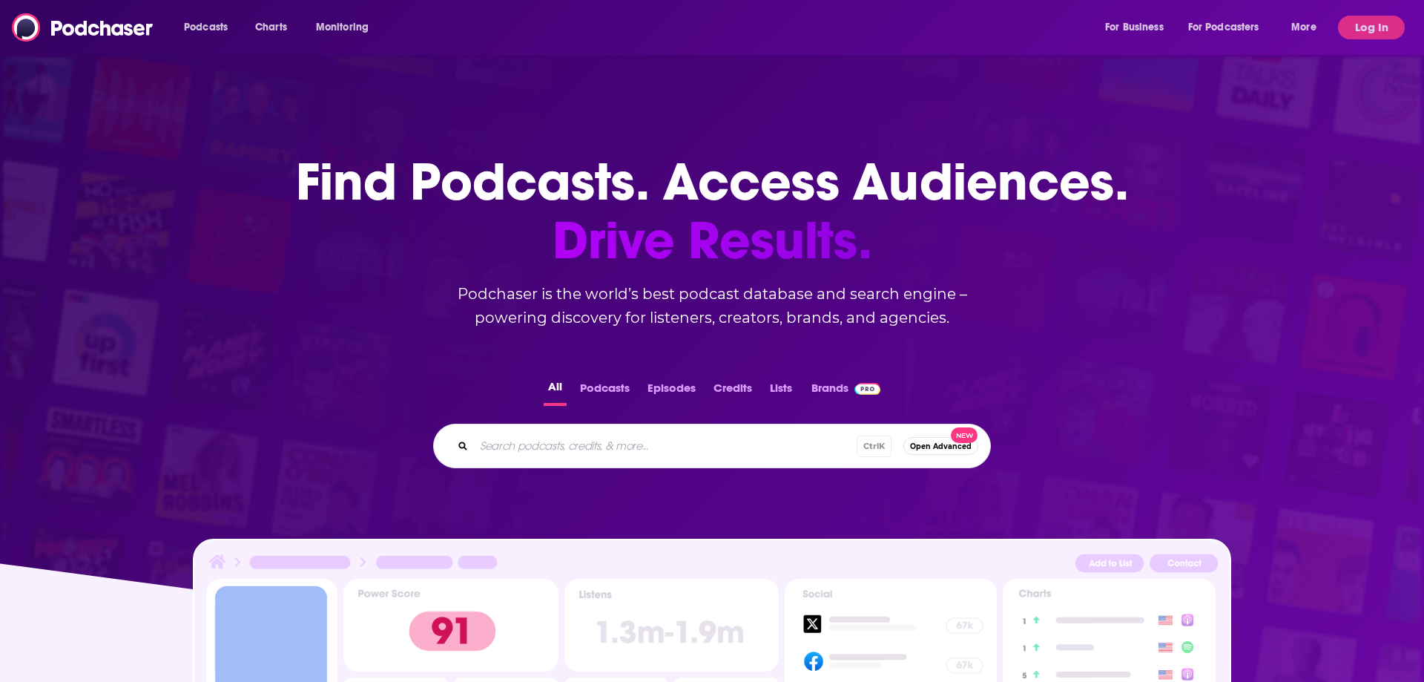 The width and height of the screenshot is (1424, 682). What do you see at coordinates (712, 306) in the screenshot?
I see `h2: Podchaser is the world’s best podcast database and search engine – powering discovery for listene...` at bounding box center [712, 306].